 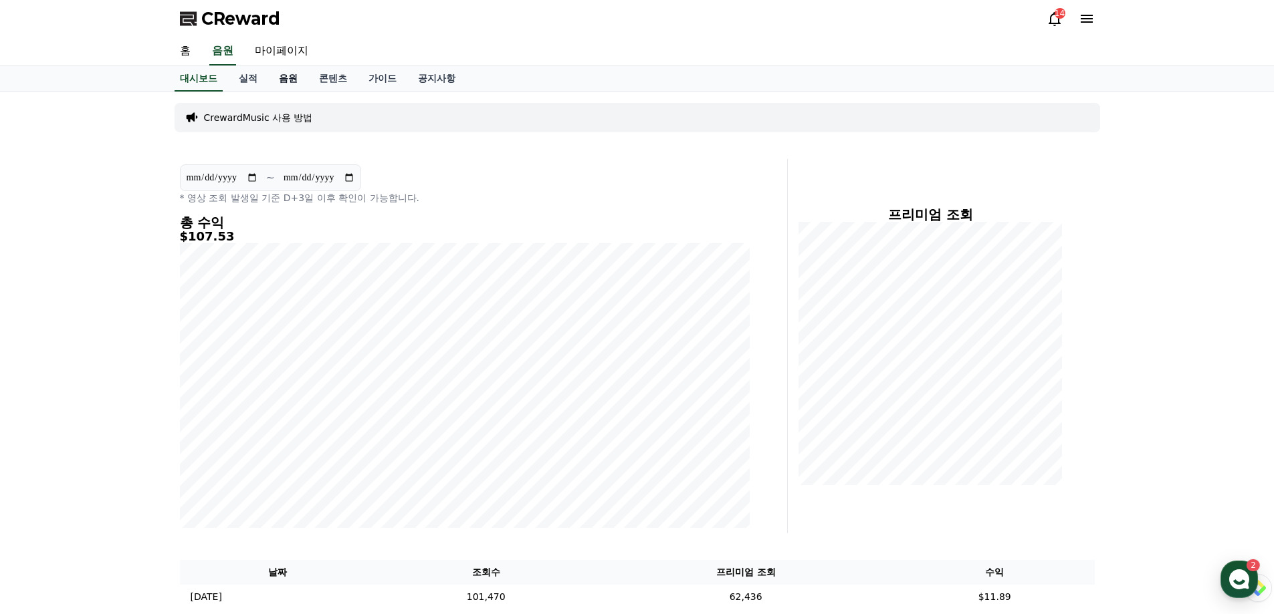 What do you see at coordinates (130, 450) in the screenshot?
I see `span: 대화` at bounding box center [130, 450].